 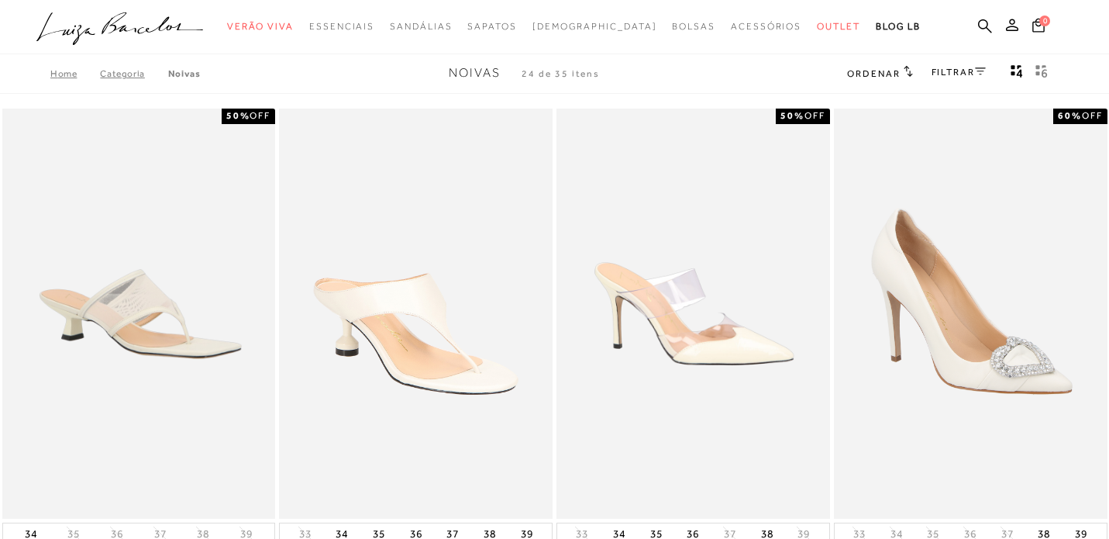 What do you see at coordinates (260, 26) in the screenshot?
I see `span: Verão Viva` at bounding box center [260, 26].